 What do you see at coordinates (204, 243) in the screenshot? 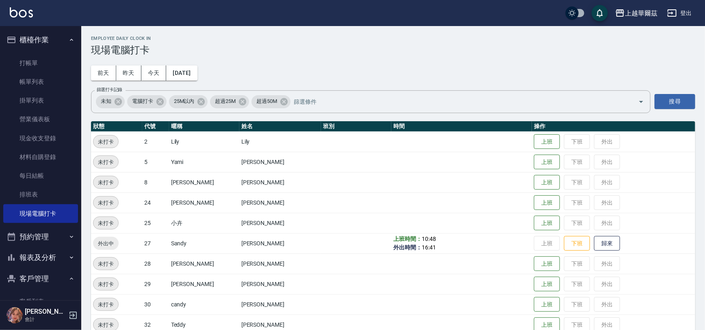
I see `td: Sandy` at bounding box center [204, 243].